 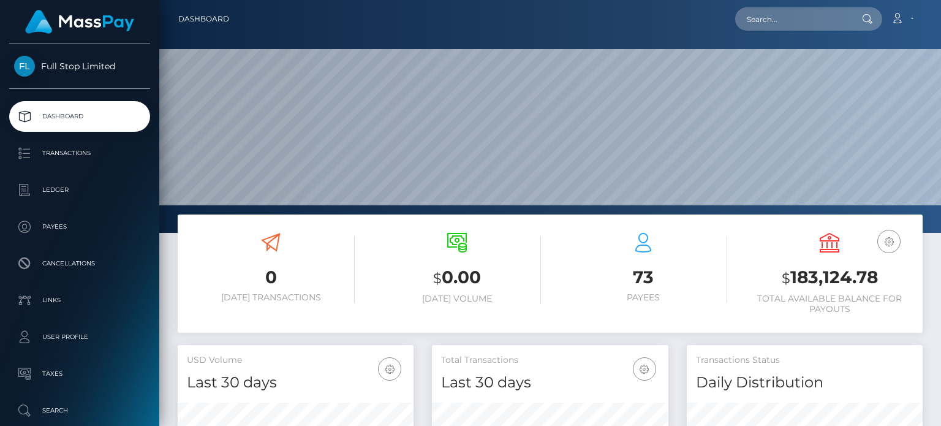 What do you see at coordinates (80, 227) in the screenshot?
I see `p: Payees` at bounding box center [80, 227].